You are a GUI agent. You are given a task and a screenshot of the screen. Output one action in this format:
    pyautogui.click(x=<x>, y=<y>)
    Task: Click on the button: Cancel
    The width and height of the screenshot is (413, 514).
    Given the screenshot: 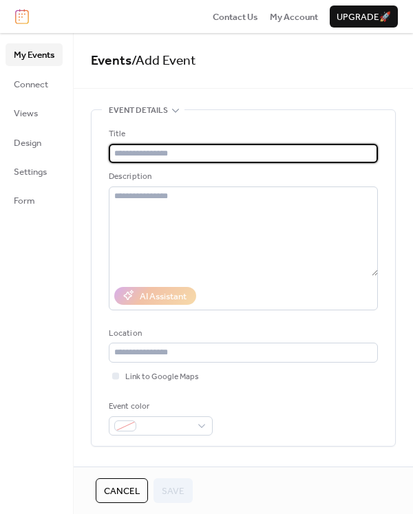 What is the action you would take?
    pyautogui.click(x=122, y=491)
    